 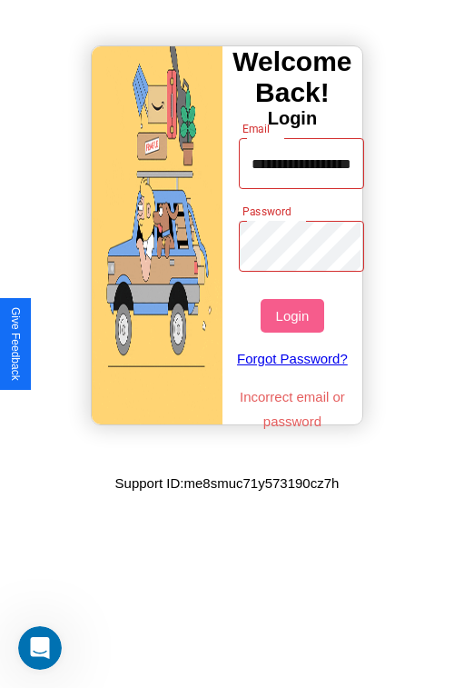 What do you see at coordinates (293, 77) in the screenshot?
I see `h3: Welcome Back!` at bounding box center [293, 77].